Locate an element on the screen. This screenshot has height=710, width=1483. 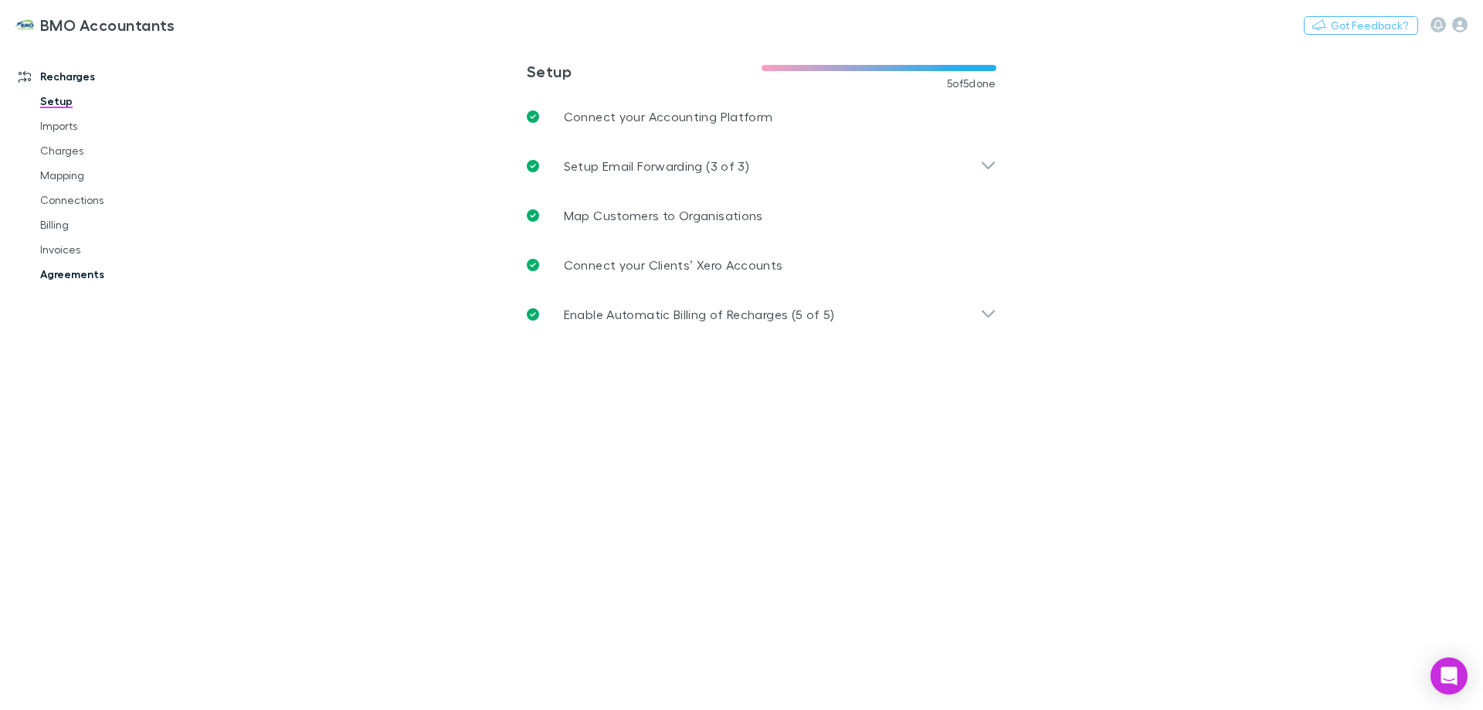
a: Setup is located at coordinates (117, 101).